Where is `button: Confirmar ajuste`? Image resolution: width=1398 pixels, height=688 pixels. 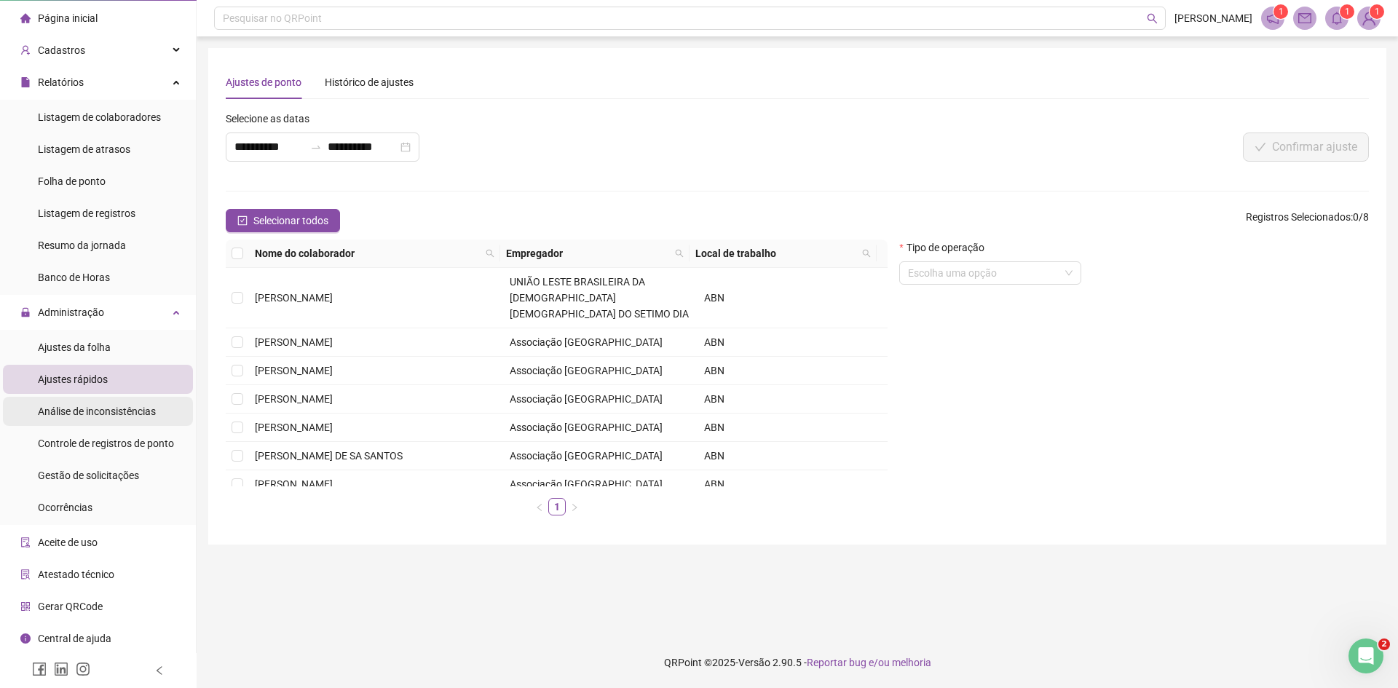 button: Confirmar ajuste is located at coordinates (1305, 147).